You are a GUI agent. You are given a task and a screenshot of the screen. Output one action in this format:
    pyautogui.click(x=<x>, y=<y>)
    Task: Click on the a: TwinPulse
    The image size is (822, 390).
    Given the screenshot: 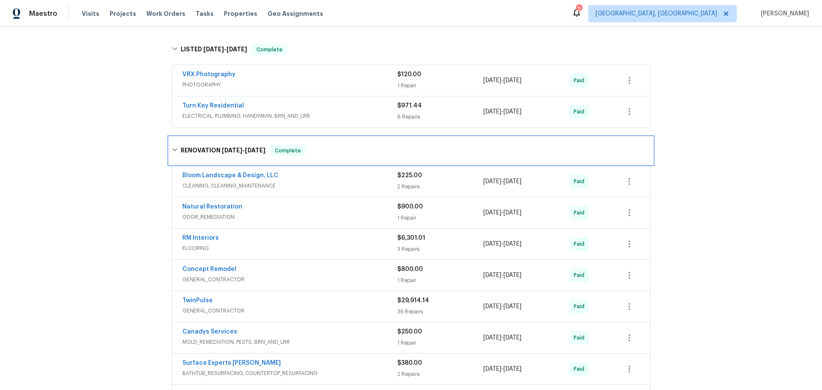 What is the action you would take?
    pyautogui.click(x=197, y=301)
    